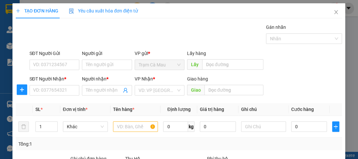  Describe the element at coordinates (336, 12) in the screenshot. I see `button: Close` at that location.